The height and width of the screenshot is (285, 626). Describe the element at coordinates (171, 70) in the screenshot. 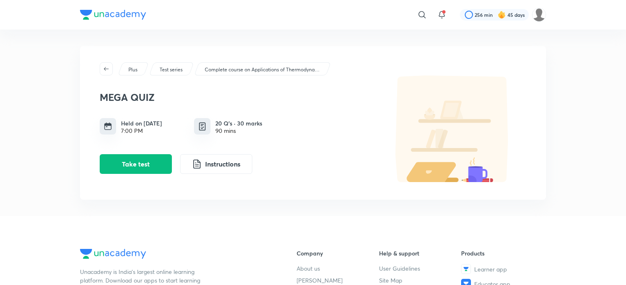

I see `p: Test series` at that location.